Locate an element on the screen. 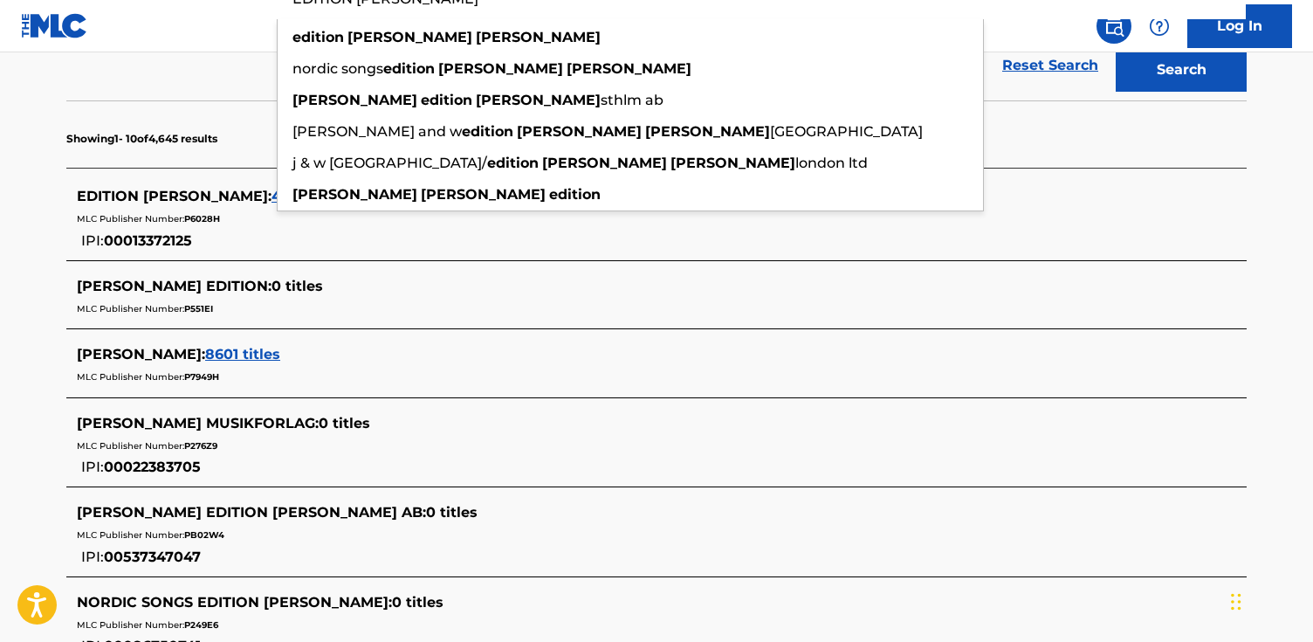 The height and width of the screenshot is (642, 1313). span: PB02W4 is located at coordinates (204, 534).